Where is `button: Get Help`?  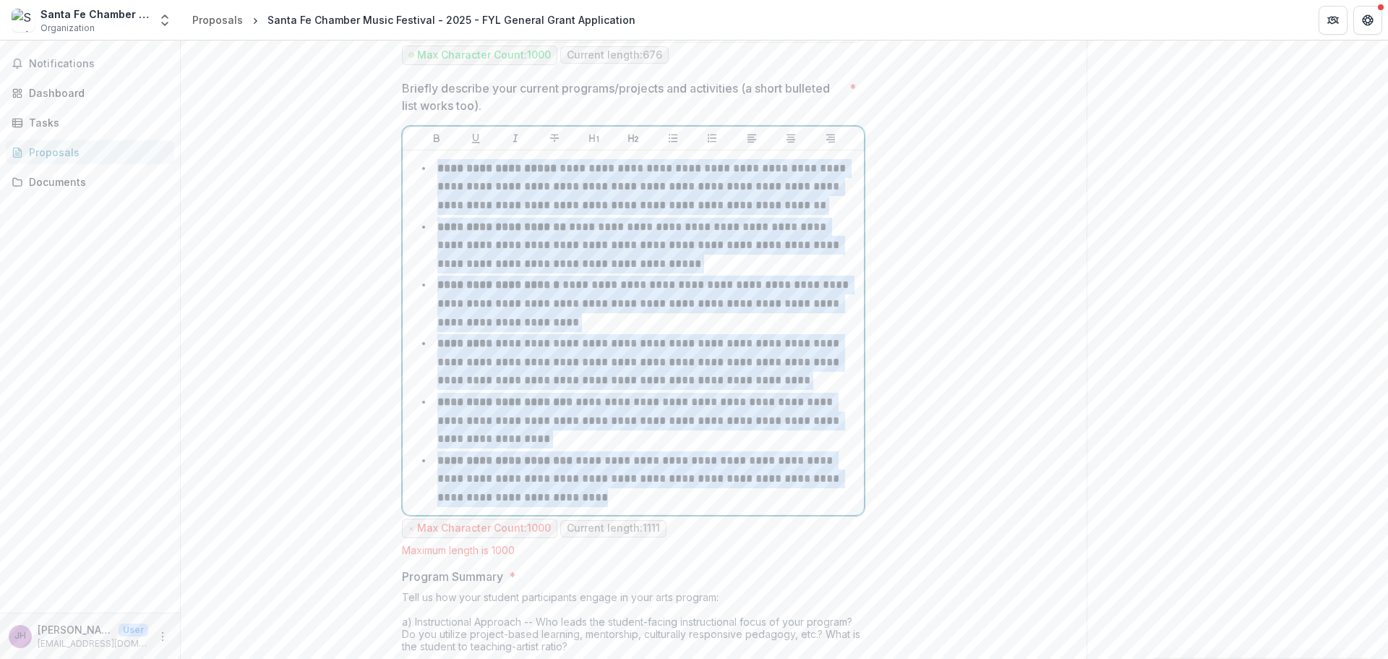 button: Get Help is located at coordinates (1368, 20).